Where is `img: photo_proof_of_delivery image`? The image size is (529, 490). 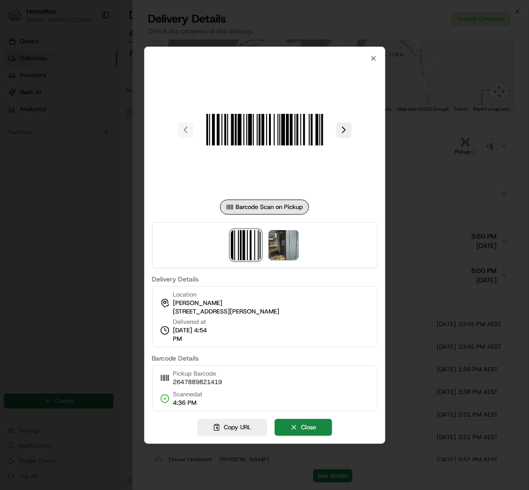 img: photo_proof_of_delivery image is located at coordinates (283, 245).